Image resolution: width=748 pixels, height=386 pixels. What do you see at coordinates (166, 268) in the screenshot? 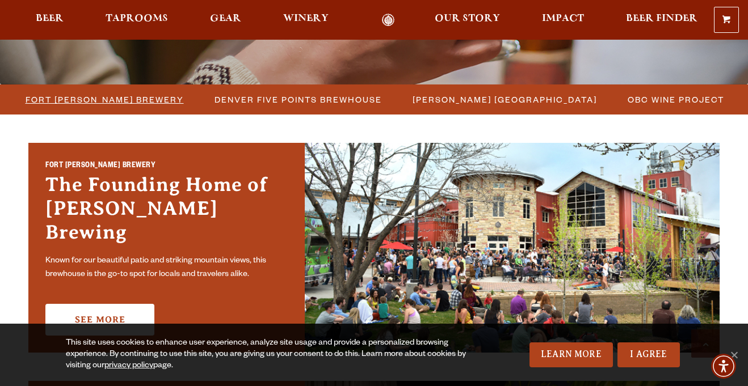
I see `p: Known for our beautiful patio and striking mountain views, this brewhouse is the go-to spot for l...` at bounding box center [166, 268].